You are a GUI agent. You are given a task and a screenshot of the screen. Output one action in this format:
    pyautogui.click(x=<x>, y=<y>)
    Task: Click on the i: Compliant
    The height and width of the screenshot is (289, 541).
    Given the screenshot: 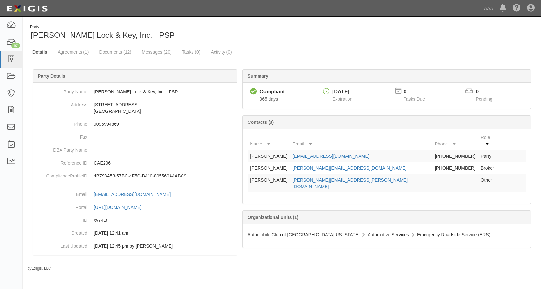 What is the action you would take?
    pyautogui.click(x=253, y=92)
    